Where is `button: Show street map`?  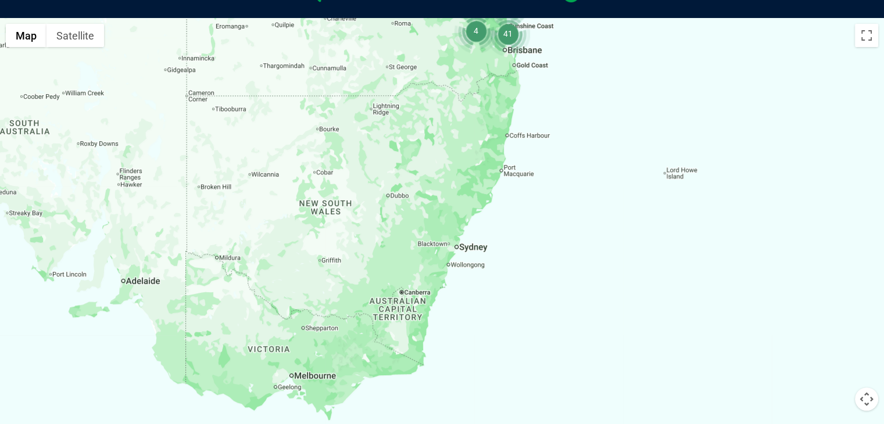
button: Show street map is located at coordinates (26, 35).